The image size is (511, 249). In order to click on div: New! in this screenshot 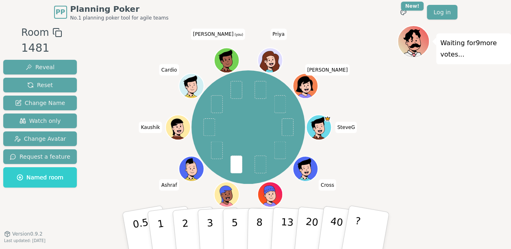, I will do `click(412, 6)`.